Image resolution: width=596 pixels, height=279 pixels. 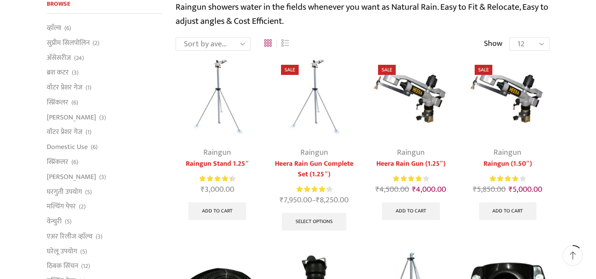 What do you see at coordinates (79, 58) in the screenshot?
I see `span: (24)` at bounding box center [79, 58].